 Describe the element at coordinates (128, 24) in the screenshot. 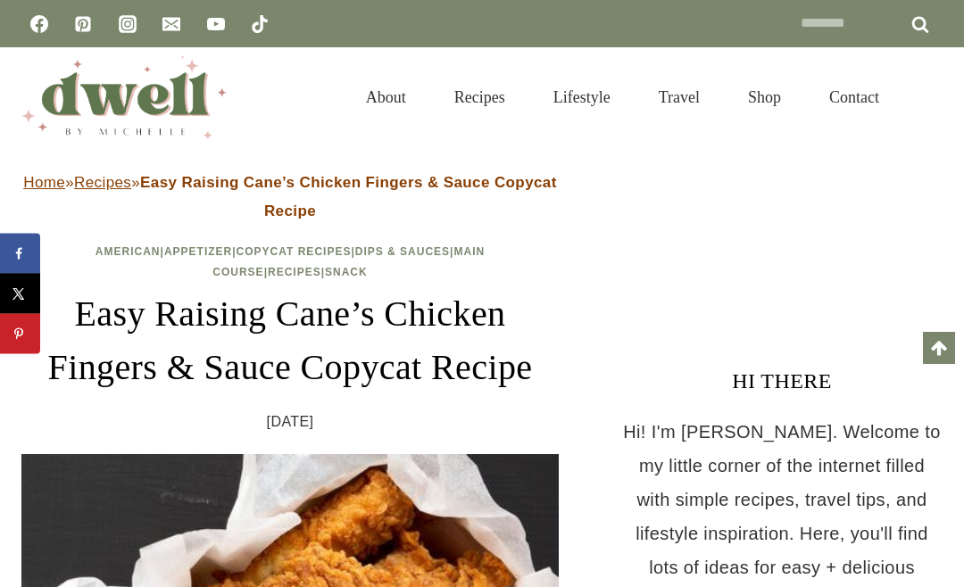

I see `a: Instagram` at that location.